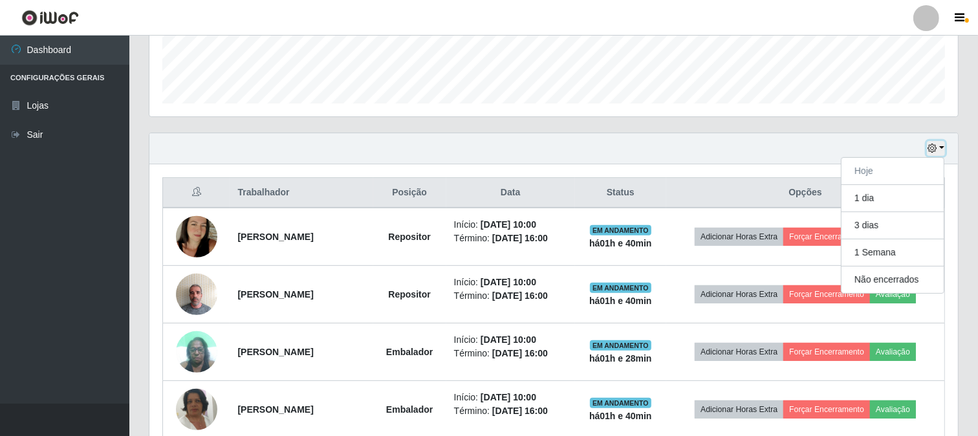 The height and width of the screenshot is (436, 978). I want to click on th: Trabalhador, so click(301, 193).